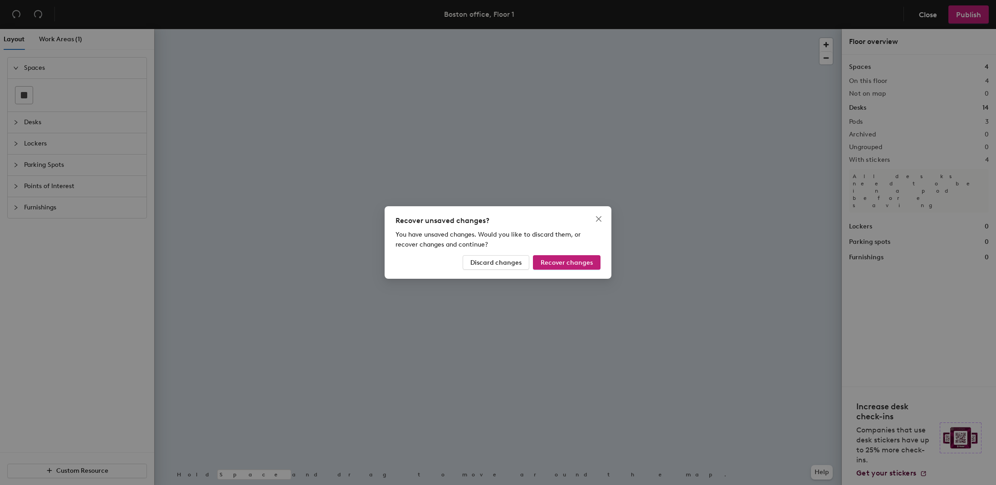 This screenshot has height=485, width=996. I want to click on span: close, so click(599, 219).